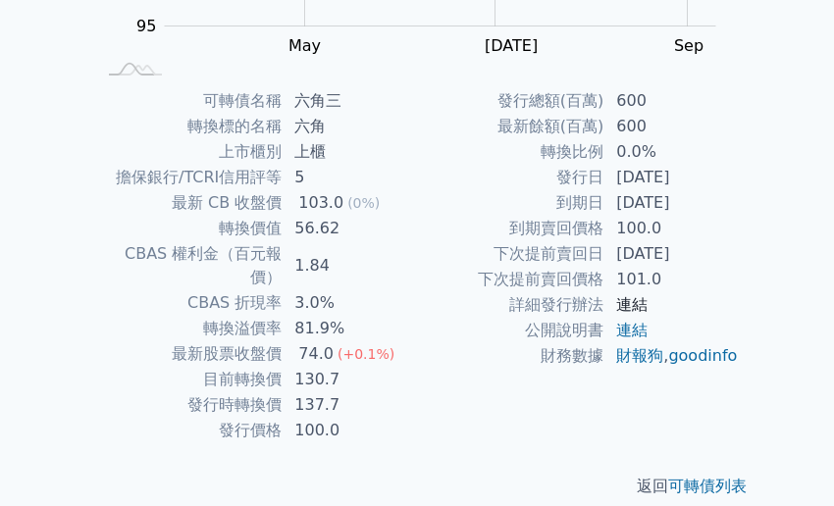 This screenshot has width=834, height=506. I want to click on a: 可轉債列表, so click(707, 486).